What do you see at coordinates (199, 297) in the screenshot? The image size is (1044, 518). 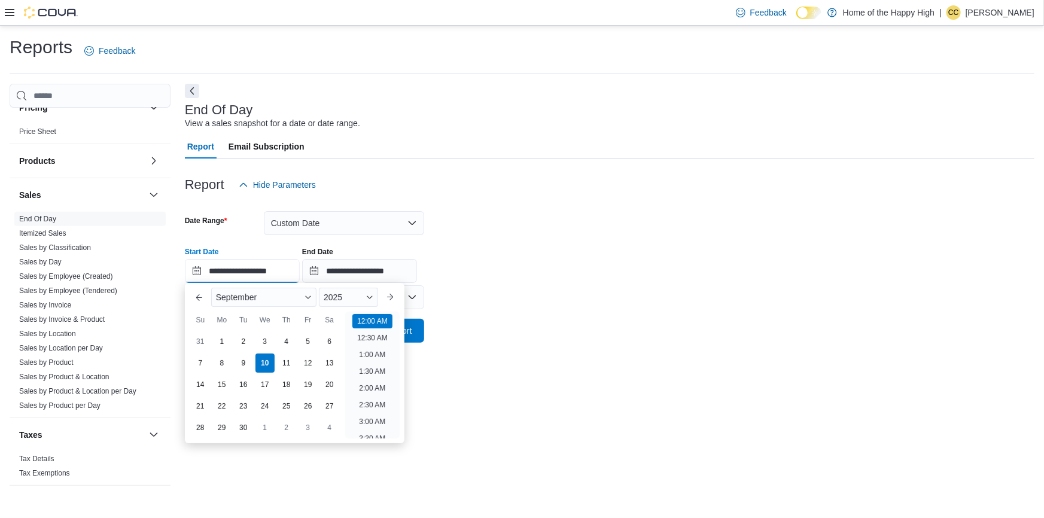 I see `button: Previous Month` at bounding box center [199, 297].